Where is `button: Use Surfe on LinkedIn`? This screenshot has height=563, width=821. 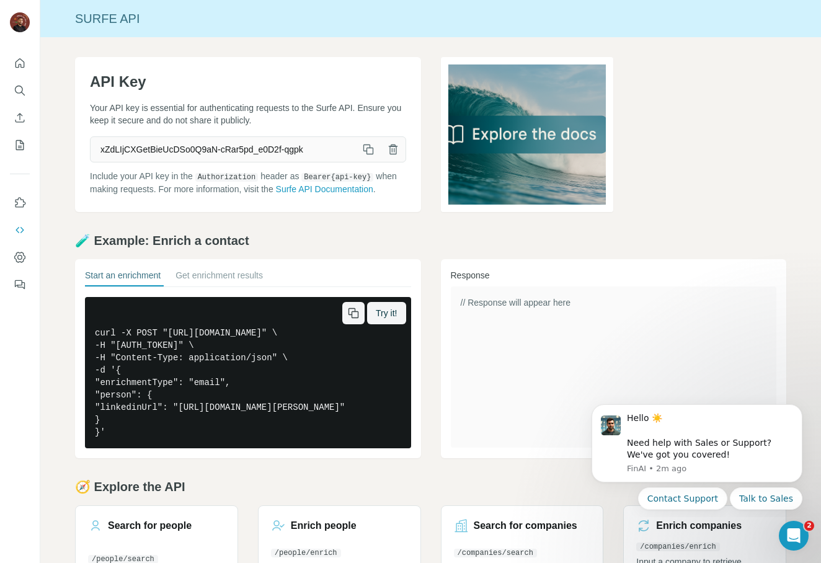
button: Use Surfe on LinkedIn is located at coordinates (20, 203).